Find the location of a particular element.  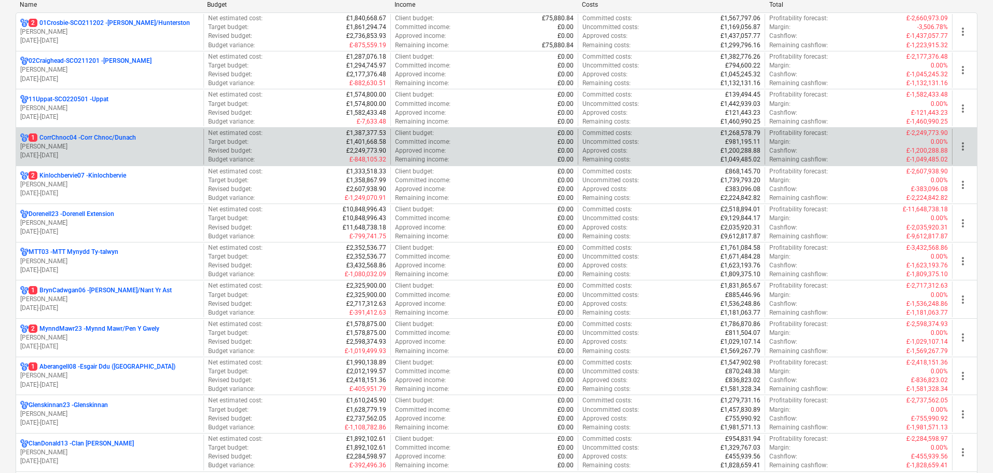

p: £-1,582,433.48 is located at coordinates (927, 94).